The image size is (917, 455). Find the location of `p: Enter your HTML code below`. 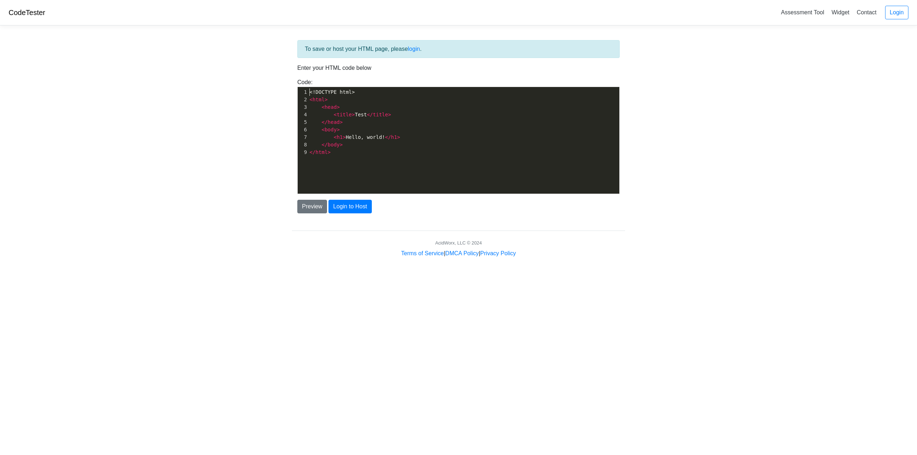

p: Enter your HTML code below is located at coordinates (458, 68).